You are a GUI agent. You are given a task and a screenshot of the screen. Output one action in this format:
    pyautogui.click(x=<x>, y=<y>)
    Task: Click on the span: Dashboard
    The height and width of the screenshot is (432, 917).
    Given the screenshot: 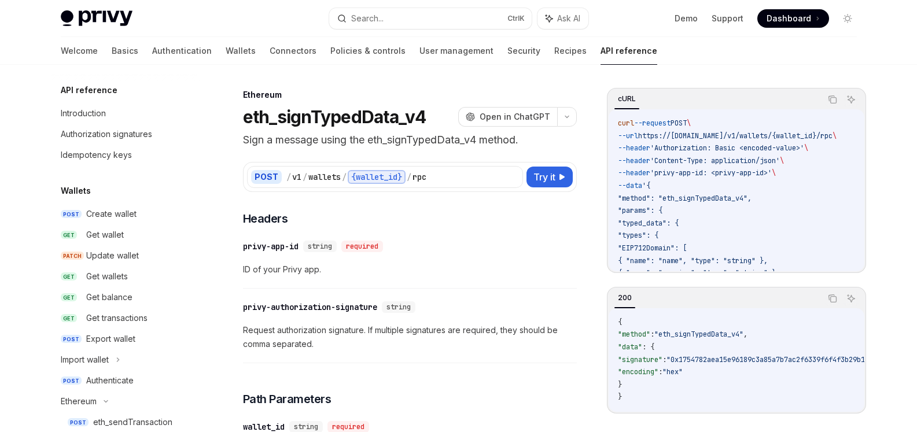 What is the action you would take?
    pyautogui.click(x=789, y=19)
    